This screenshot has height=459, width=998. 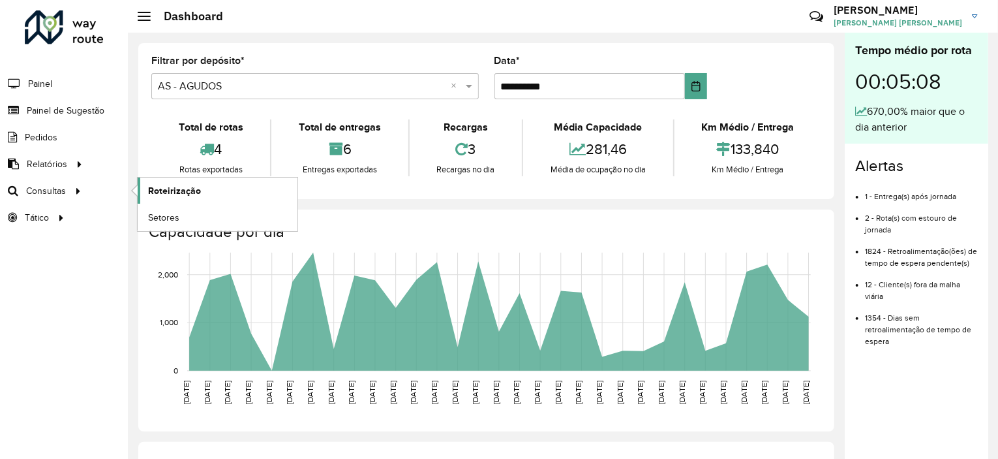 I want to click on div: Total de rotas, so click(x=211, y=127).